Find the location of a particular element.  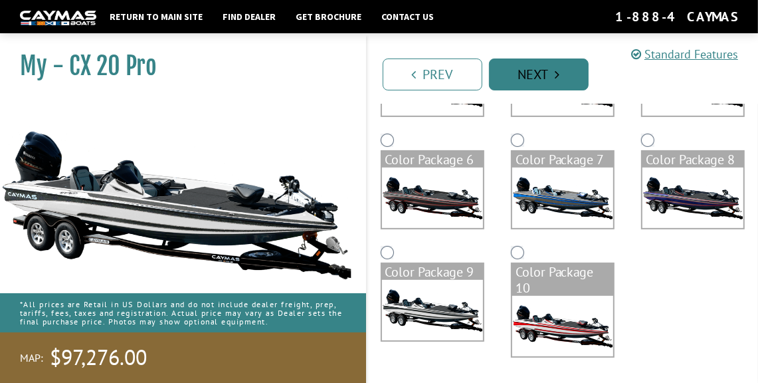

div: Color Package 7 is located at coordinates (563, 159).